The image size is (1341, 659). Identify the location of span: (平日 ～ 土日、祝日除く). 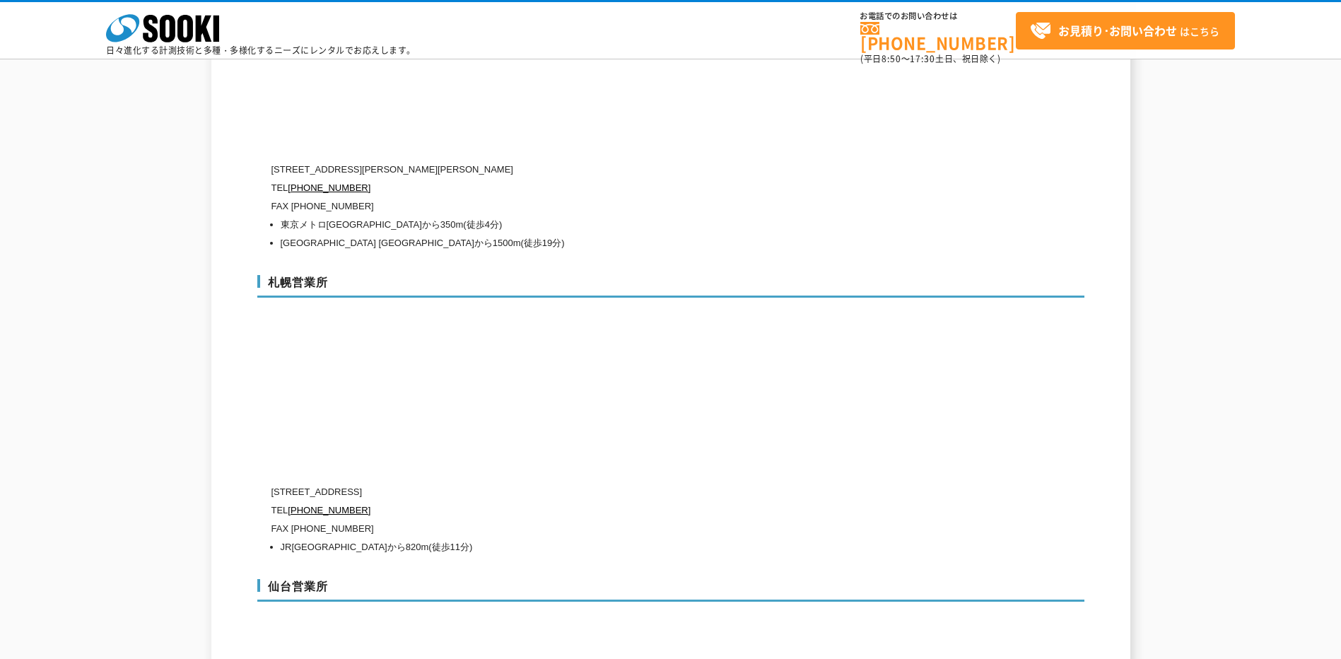
(931, 59).